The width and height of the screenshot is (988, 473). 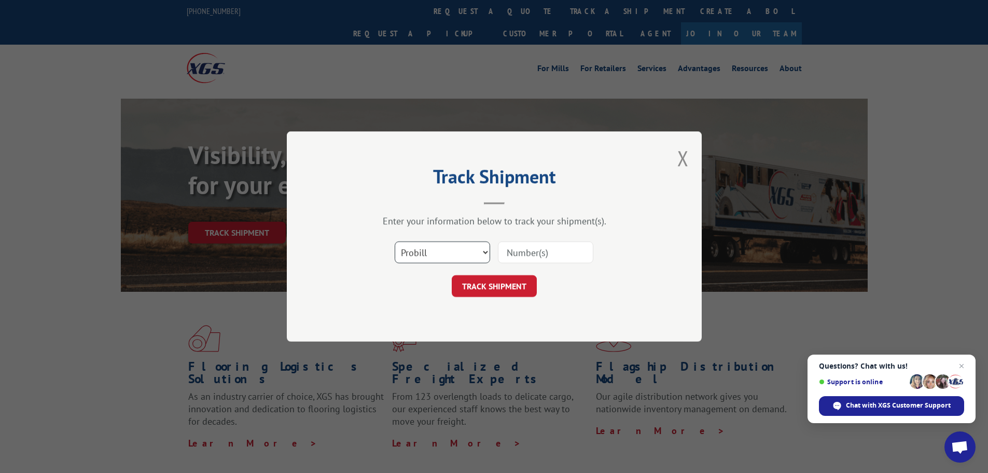 I want to click on div: Enter your information below to track your shipment(s)., so click(x=494, y=220).